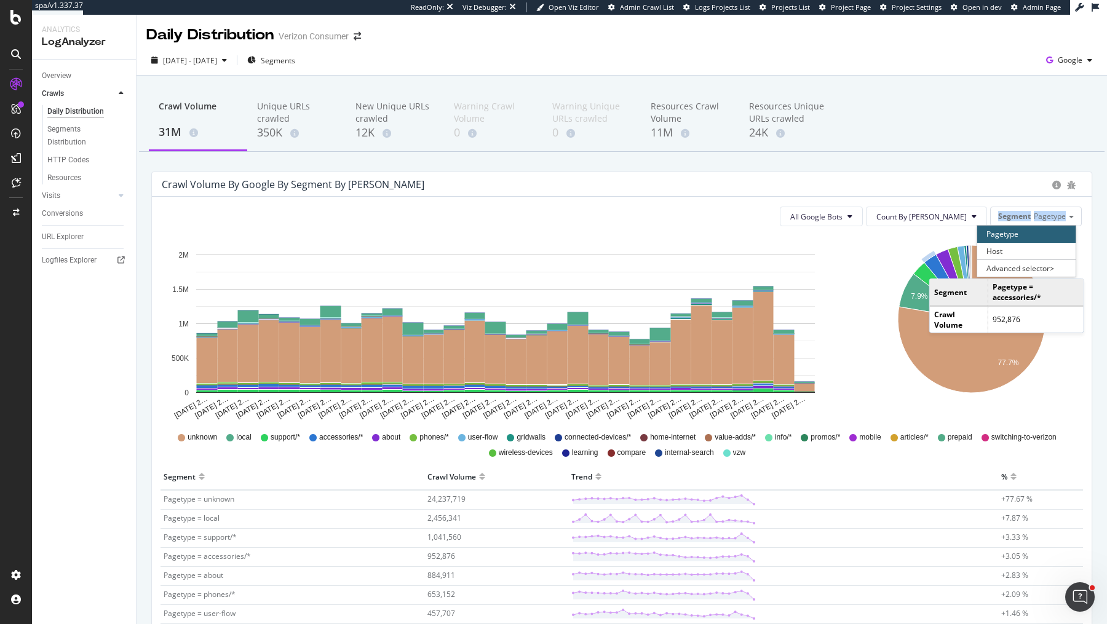 This screenshot has height=624, width=1107. What do you see at coordinates (483, 437) in the screenshot?
I see `span: user-flow` at bounding box center [483, 437].